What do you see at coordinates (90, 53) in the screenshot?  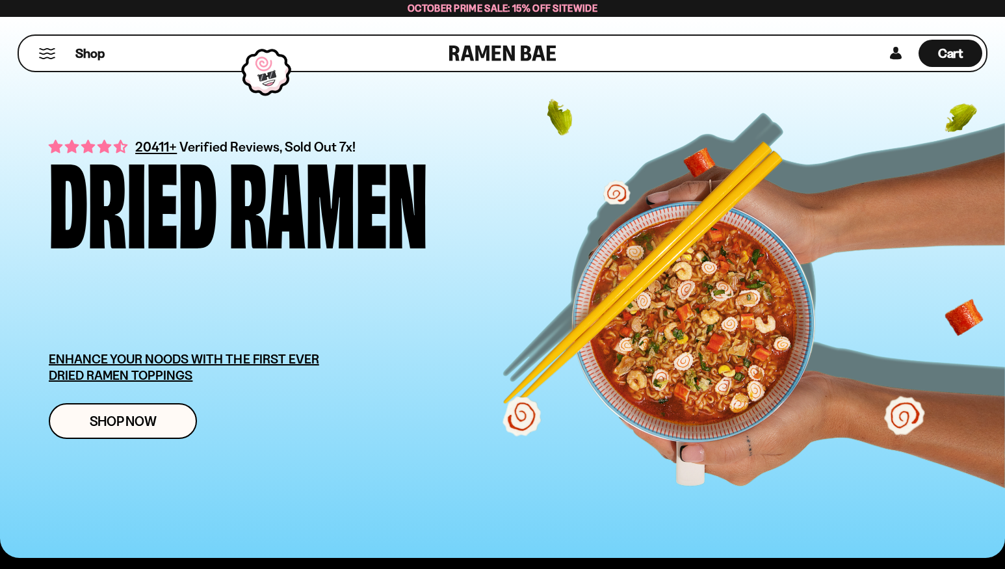 I see `a: Shop` at bounding box center [90, 53].